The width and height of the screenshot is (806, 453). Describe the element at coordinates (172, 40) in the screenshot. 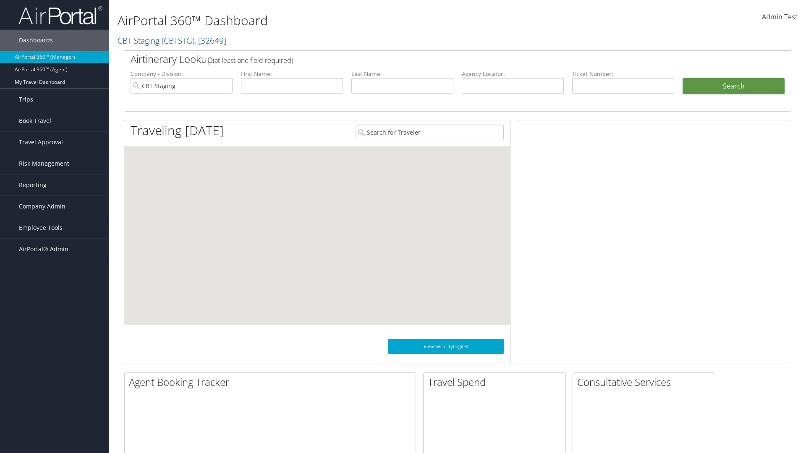

I see `a: CBT Staging` at that location.